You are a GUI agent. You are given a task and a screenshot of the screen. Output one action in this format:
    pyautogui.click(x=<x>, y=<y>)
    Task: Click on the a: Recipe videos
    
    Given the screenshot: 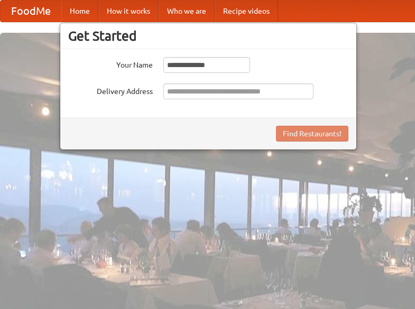 What is the action you would take?
    pyautogui.click(x=246, y=11)
    